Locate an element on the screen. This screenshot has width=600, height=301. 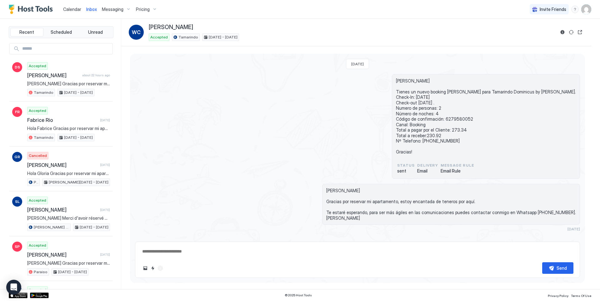
button: Unread is located at coordinates (95, 32).